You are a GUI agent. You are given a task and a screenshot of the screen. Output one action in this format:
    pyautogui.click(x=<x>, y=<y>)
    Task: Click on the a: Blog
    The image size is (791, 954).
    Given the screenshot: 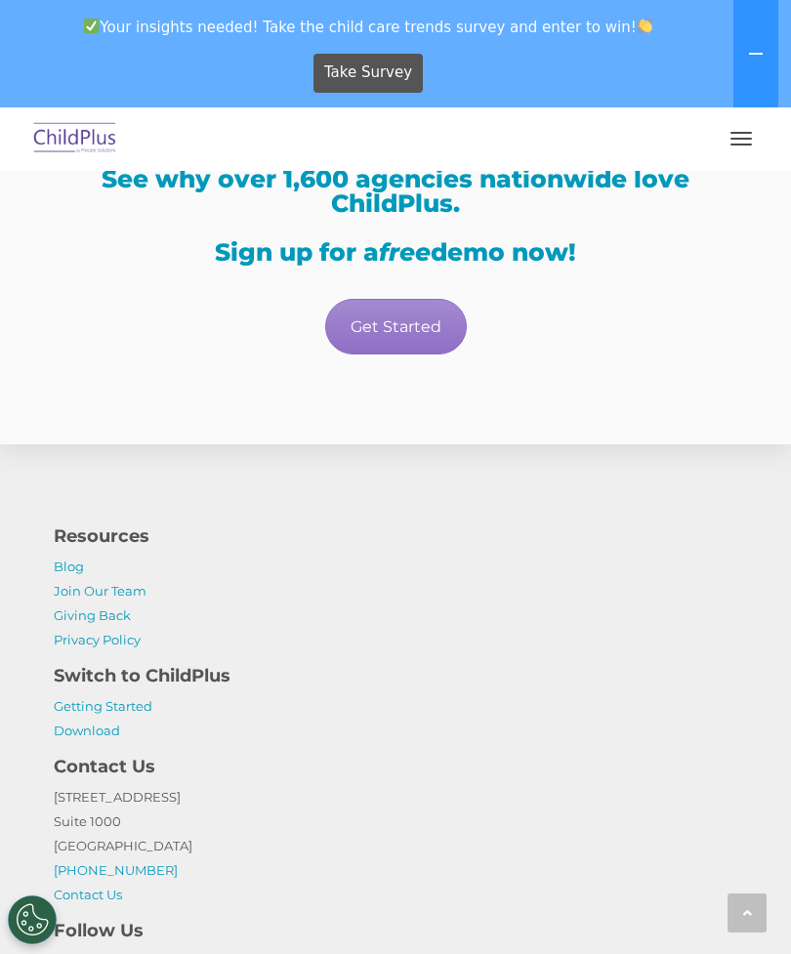 What is the action you would take?
    pyautogui.click(x=68, y=566)
    